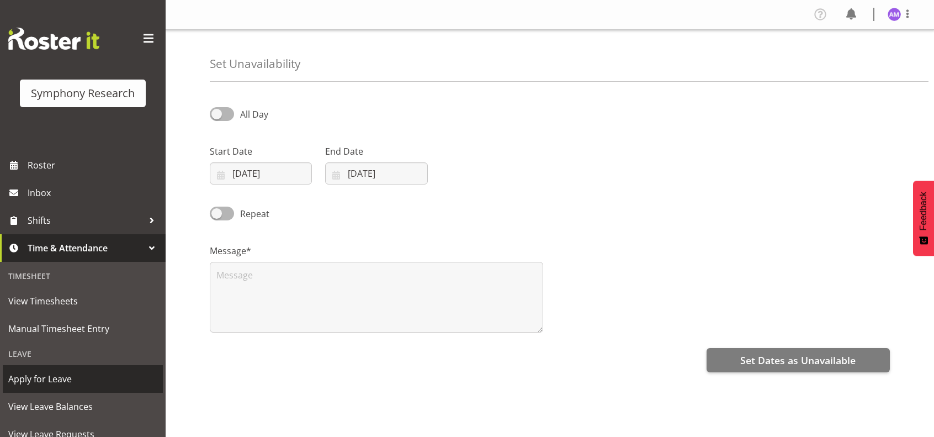  I want to click on span: Shifts, so click(86, 220).